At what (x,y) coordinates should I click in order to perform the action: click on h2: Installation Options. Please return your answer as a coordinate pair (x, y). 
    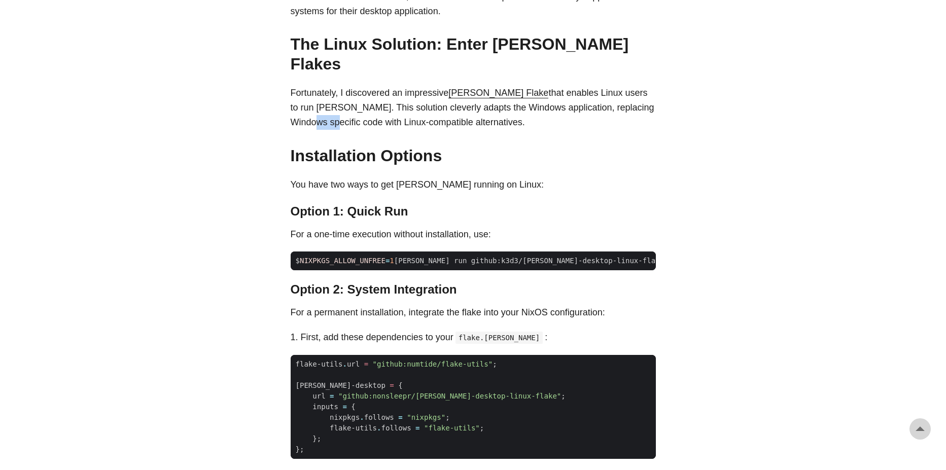
    Looking at the image, I should click on (473, 156).